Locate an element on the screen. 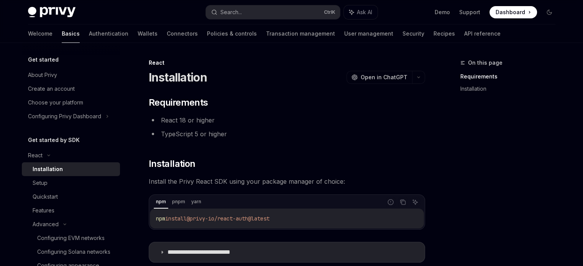 The width and height of the screenshot is (583, 266). div: Installation is located at coordinates (48, 169).